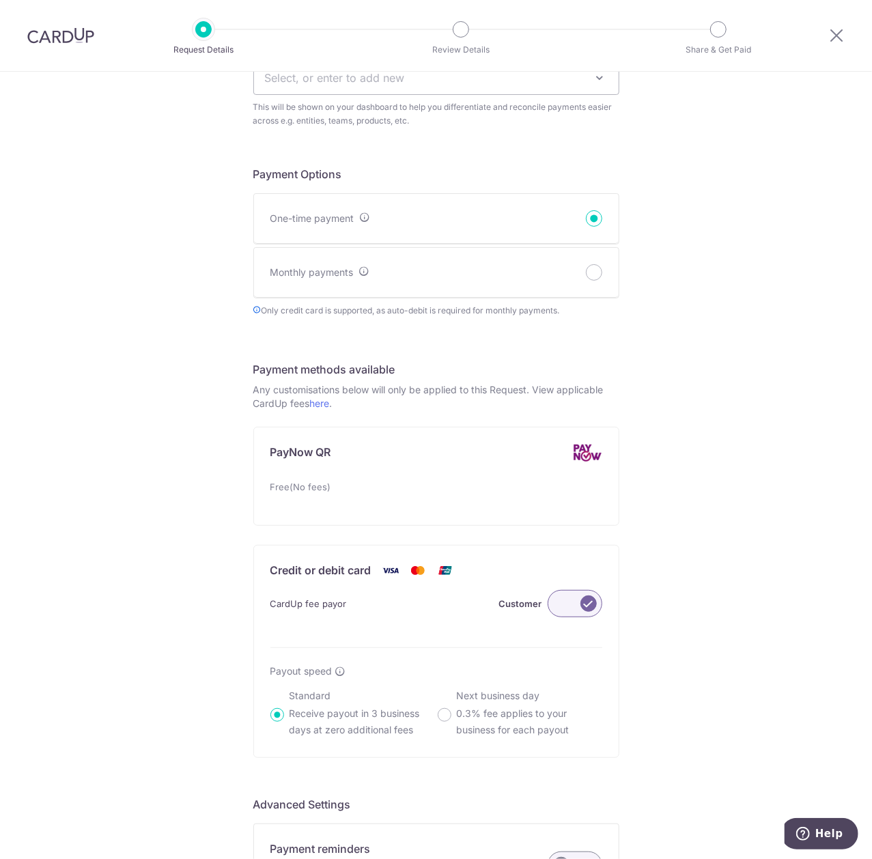 Image resolution: width=872 pixels, height=859 pixels. I want to click on span: One-time payment, so click(312, 218).